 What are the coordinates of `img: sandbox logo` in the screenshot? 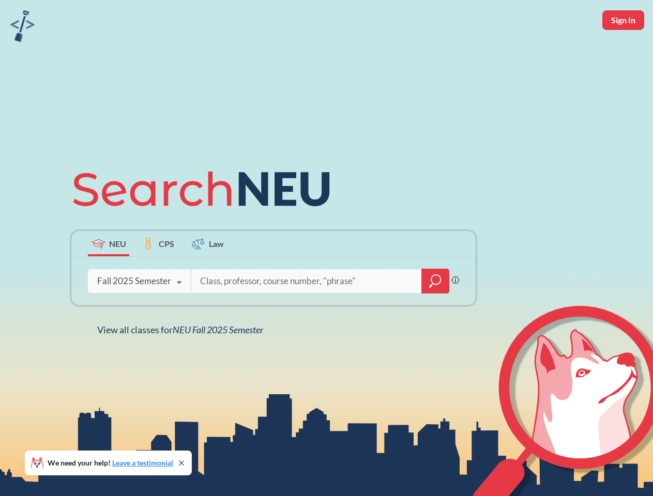 It's located at (22, 26).